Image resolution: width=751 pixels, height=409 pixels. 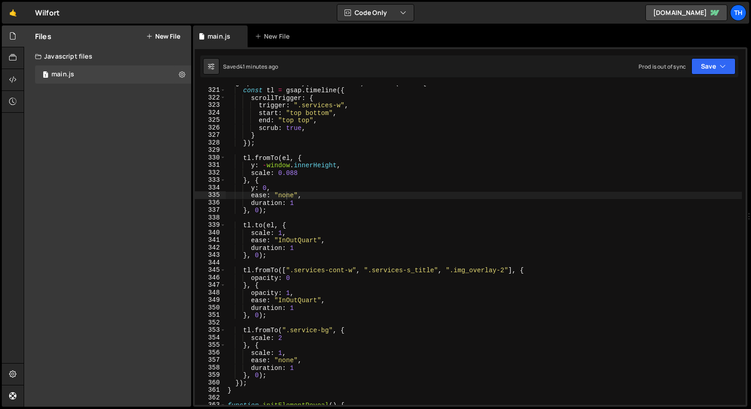 I want to click on div: 321, so click(x=210, y=90).